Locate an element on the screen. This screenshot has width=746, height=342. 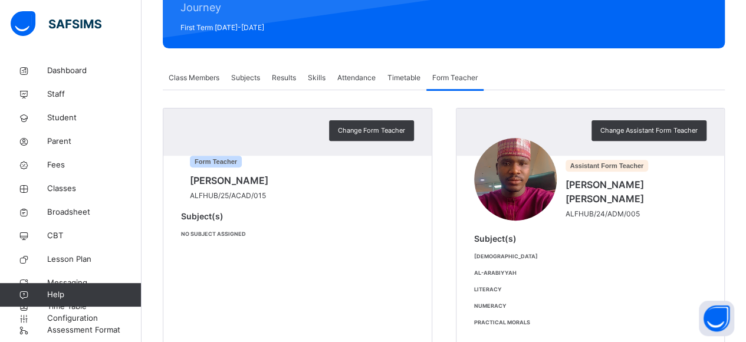
span: Configuration is located at coordinates (94, 319).